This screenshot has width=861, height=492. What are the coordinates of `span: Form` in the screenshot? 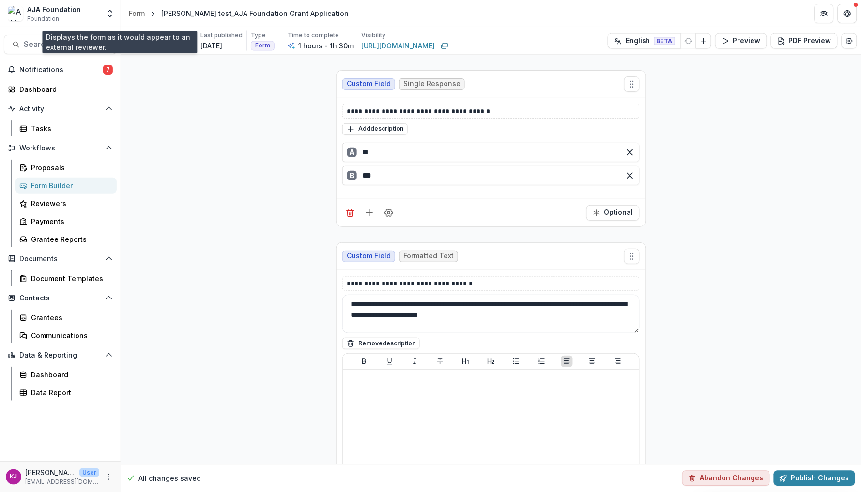 It's located at (262, 46).